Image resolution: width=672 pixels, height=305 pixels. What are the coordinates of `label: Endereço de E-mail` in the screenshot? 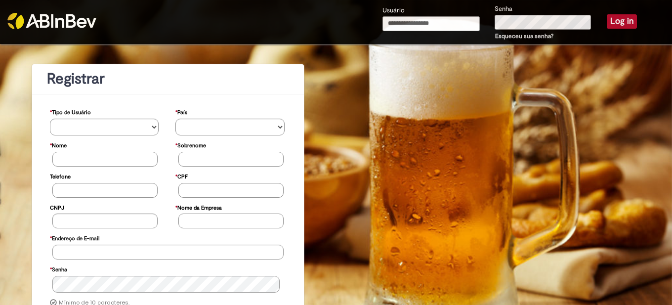 It's located at (75, 237).